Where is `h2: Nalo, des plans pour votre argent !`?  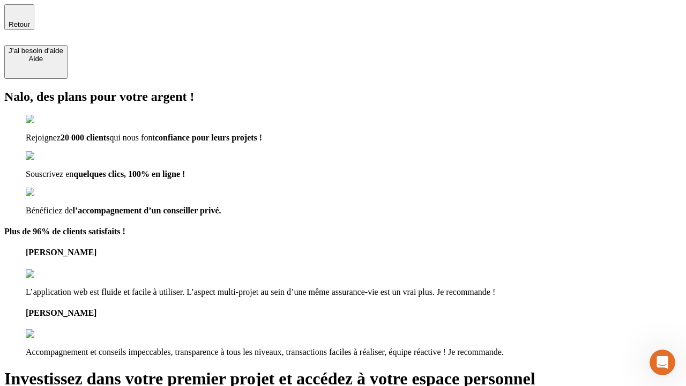
h2: Nalo, des plans pour votre argent ! is located at coordinates (343, 97).